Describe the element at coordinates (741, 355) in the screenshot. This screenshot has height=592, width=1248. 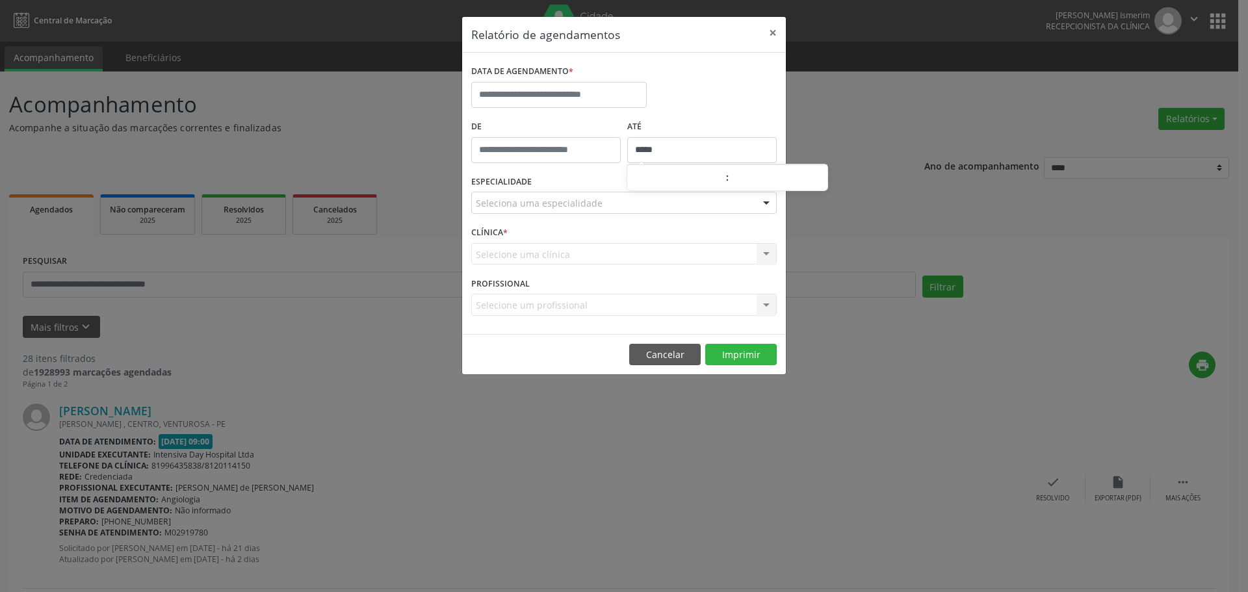
I see `button: Imprimir` at that location.